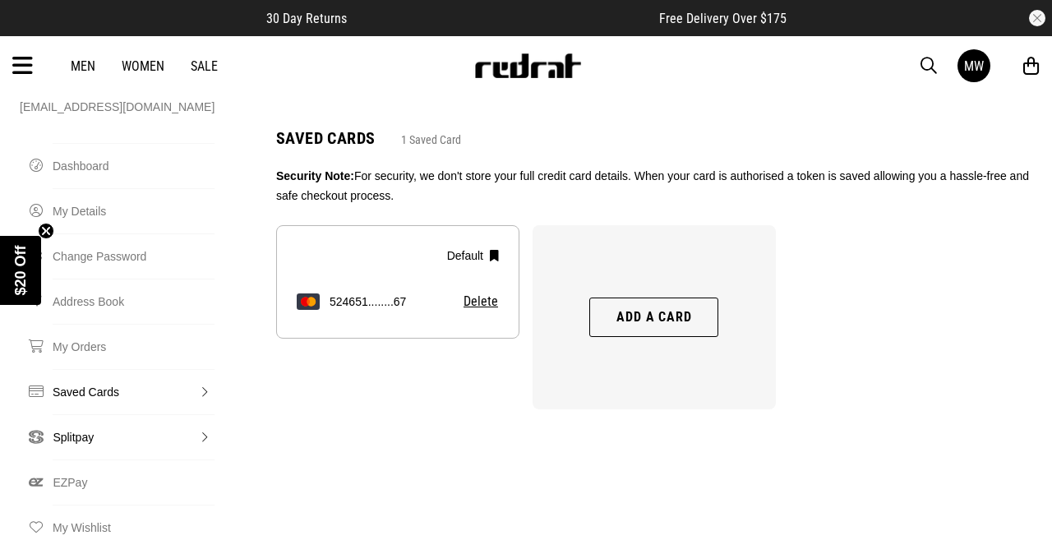 The height and width of the screenshot is (540, 1052). What do you see at coordinates (204, 66) in the screenshot?
I see `a: Sale` at bounding box center [204, 66].